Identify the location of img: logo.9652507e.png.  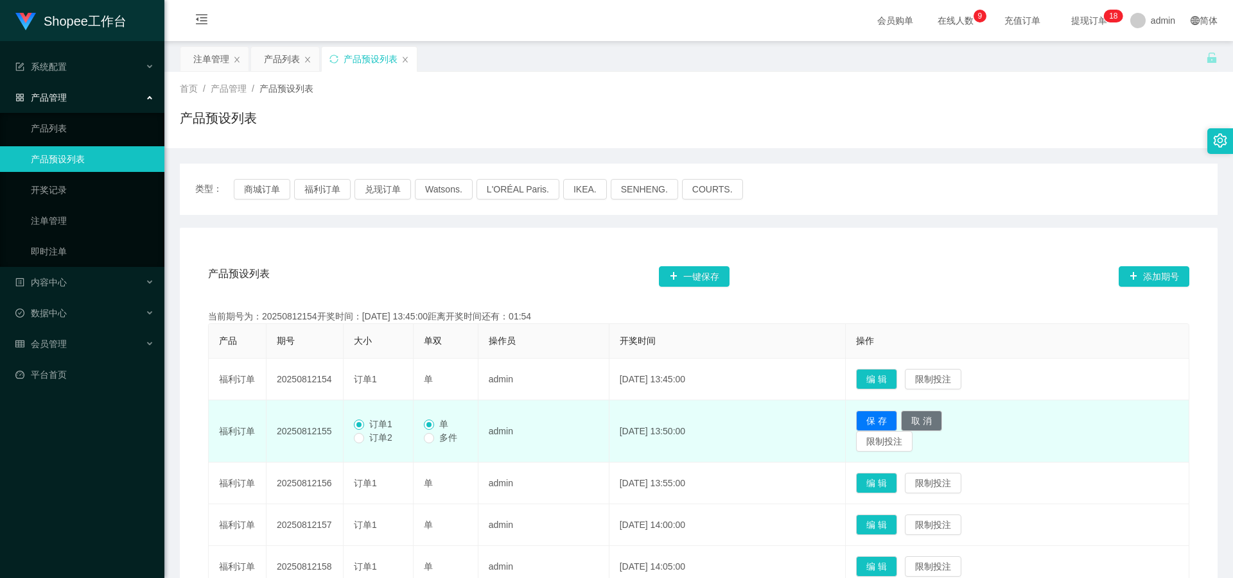
(26, 22).